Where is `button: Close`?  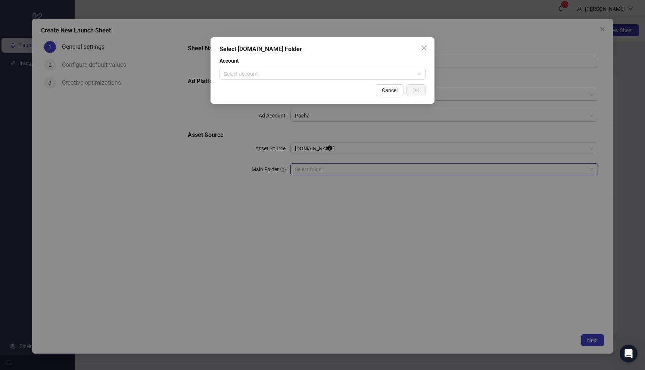
button: Close is located at coordinates (424, 48).